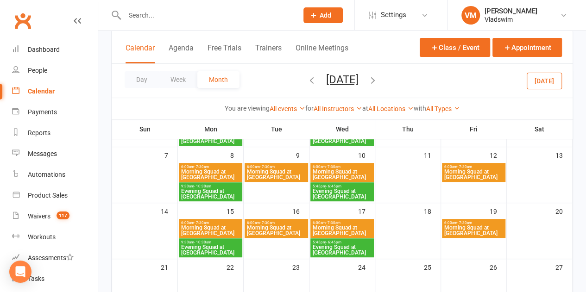  What do you see at coordinates (46, 175) in the screenshot?
I see `div: Automations` at bounding box center [46, 175].